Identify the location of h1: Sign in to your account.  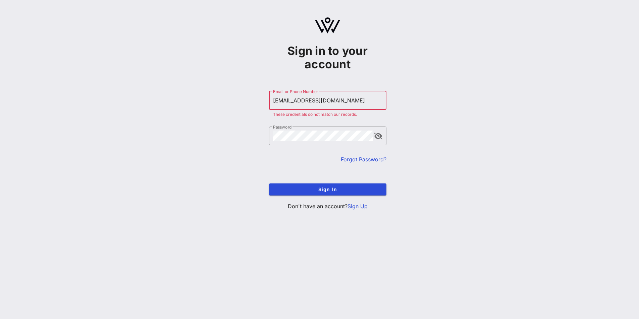
(328, 58).